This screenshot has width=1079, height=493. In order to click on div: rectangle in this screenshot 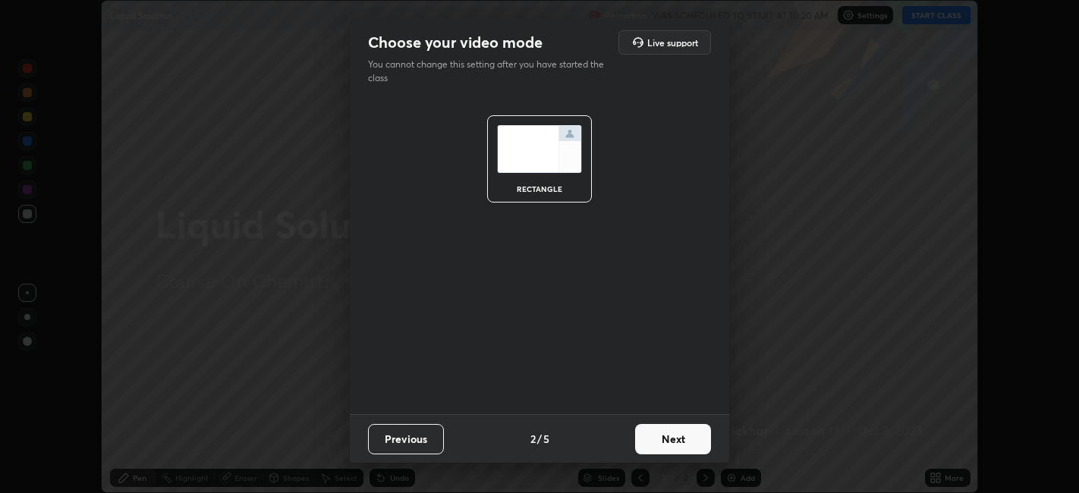, I will do `click(540, 189)`.